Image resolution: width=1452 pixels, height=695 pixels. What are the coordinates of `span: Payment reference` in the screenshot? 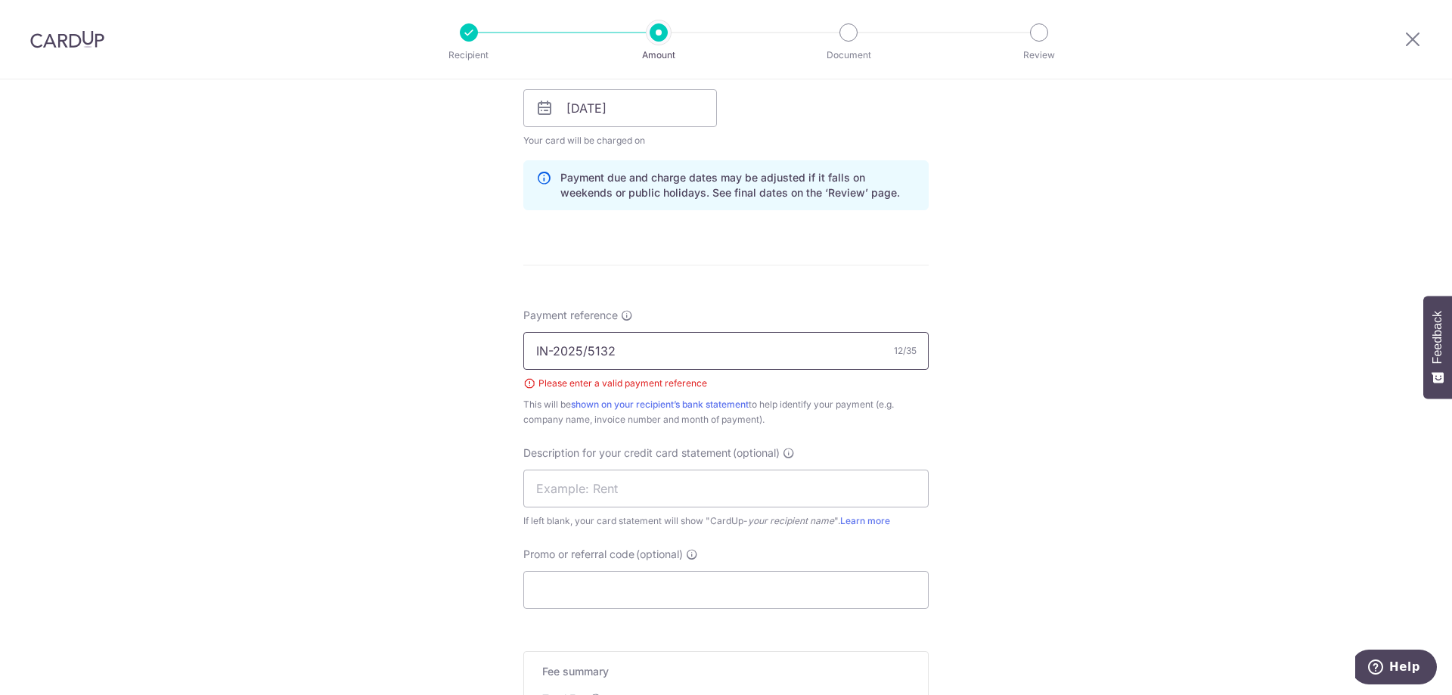 It's located at (570, 315).